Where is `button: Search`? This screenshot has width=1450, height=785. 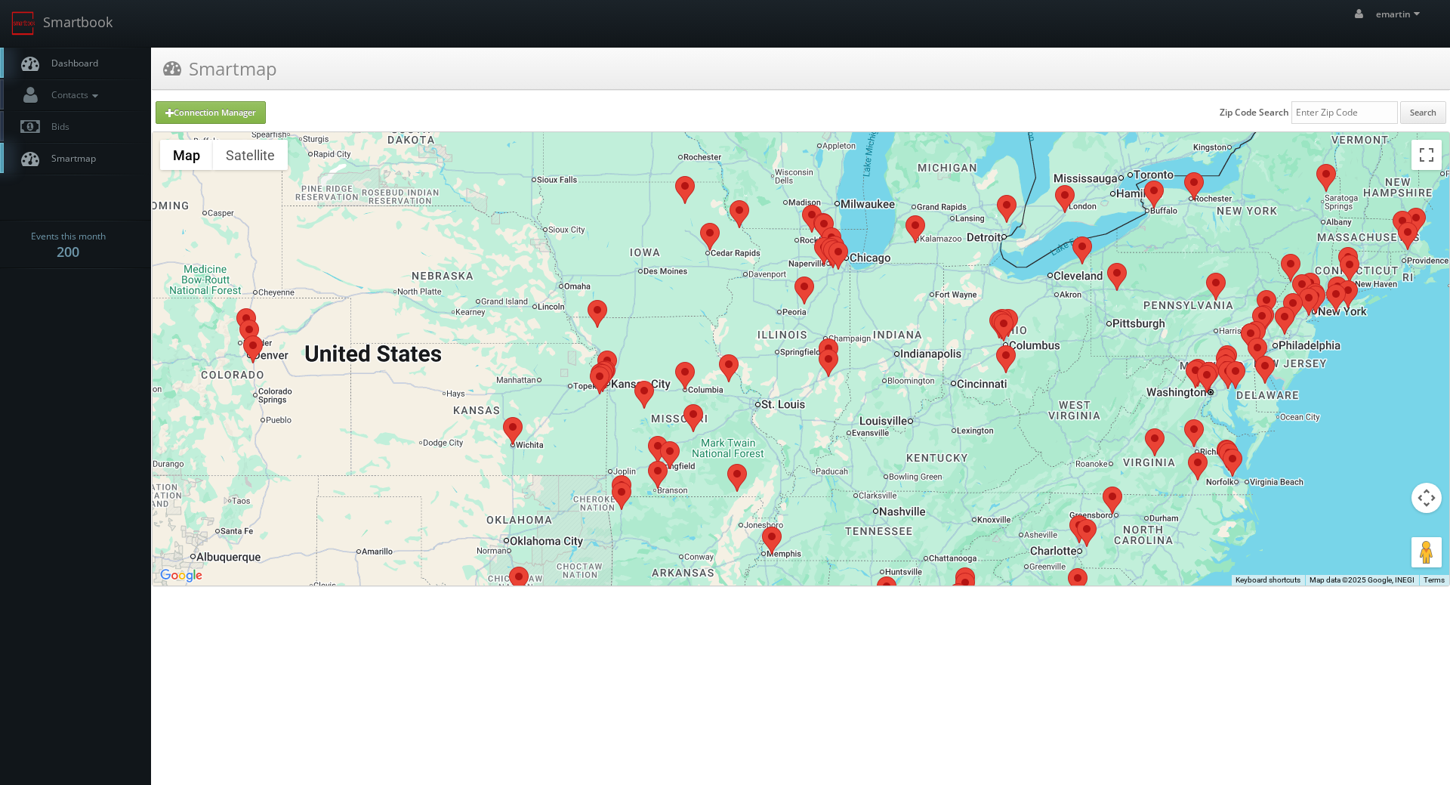
button: Search is located at coordinates (1423, 113).